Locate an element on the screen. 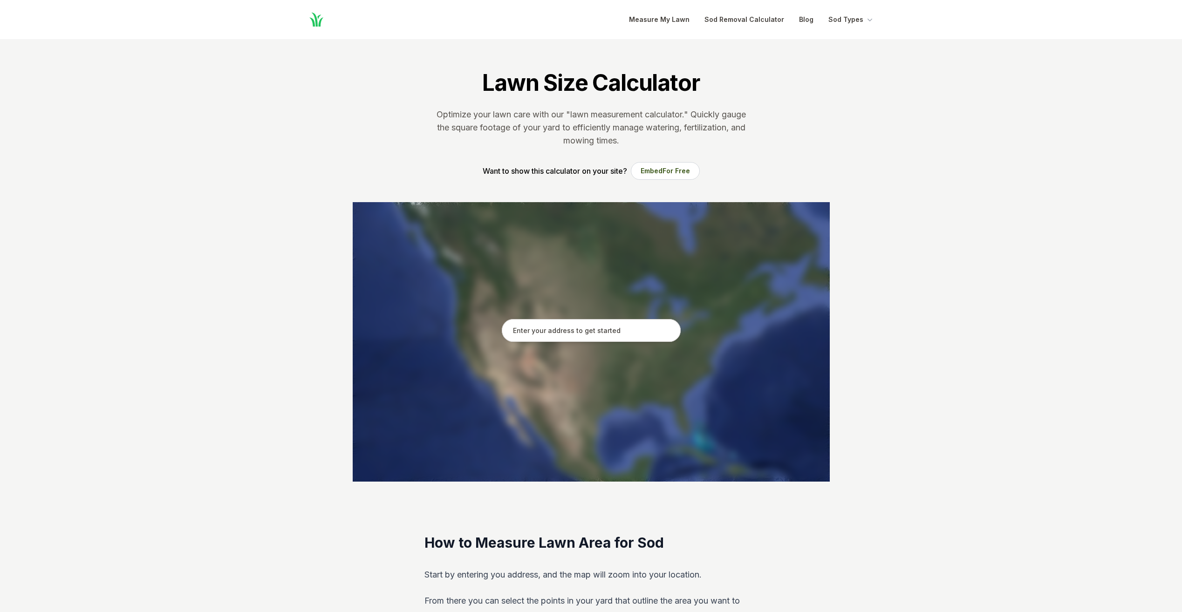  h1: Lawn Size Calculator is located at coordinates (591, 83).